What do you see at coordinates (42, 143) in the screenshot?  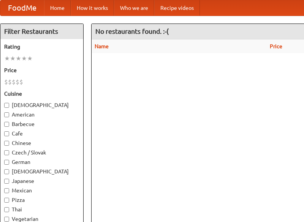 I see `label: Chinese` at bounding box center [42, 143].